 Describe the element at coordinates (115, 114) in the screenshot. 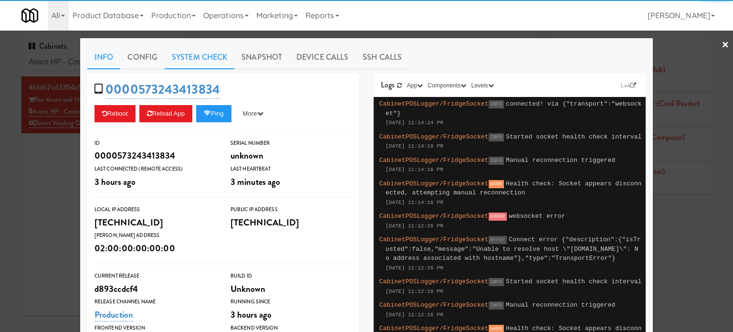

I see `button: Reboot` at that location.